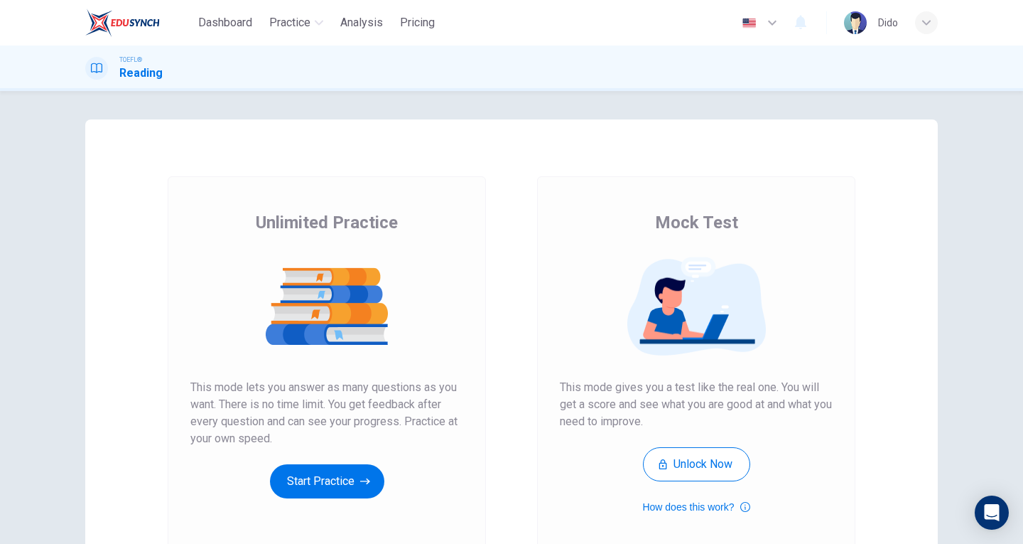 This screenshot has width=1023, height=544. I want to click on span: This mode gives you a test like the real one. You will get a score and see what you are good at a..., so click(696, 404).